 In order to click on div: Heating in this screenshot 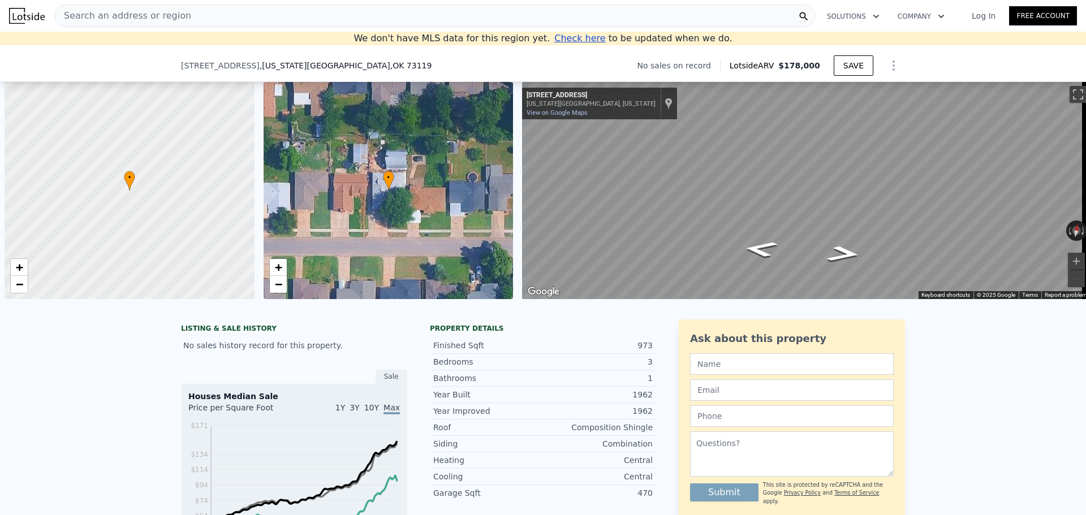, I will do `click(488, 460)`.